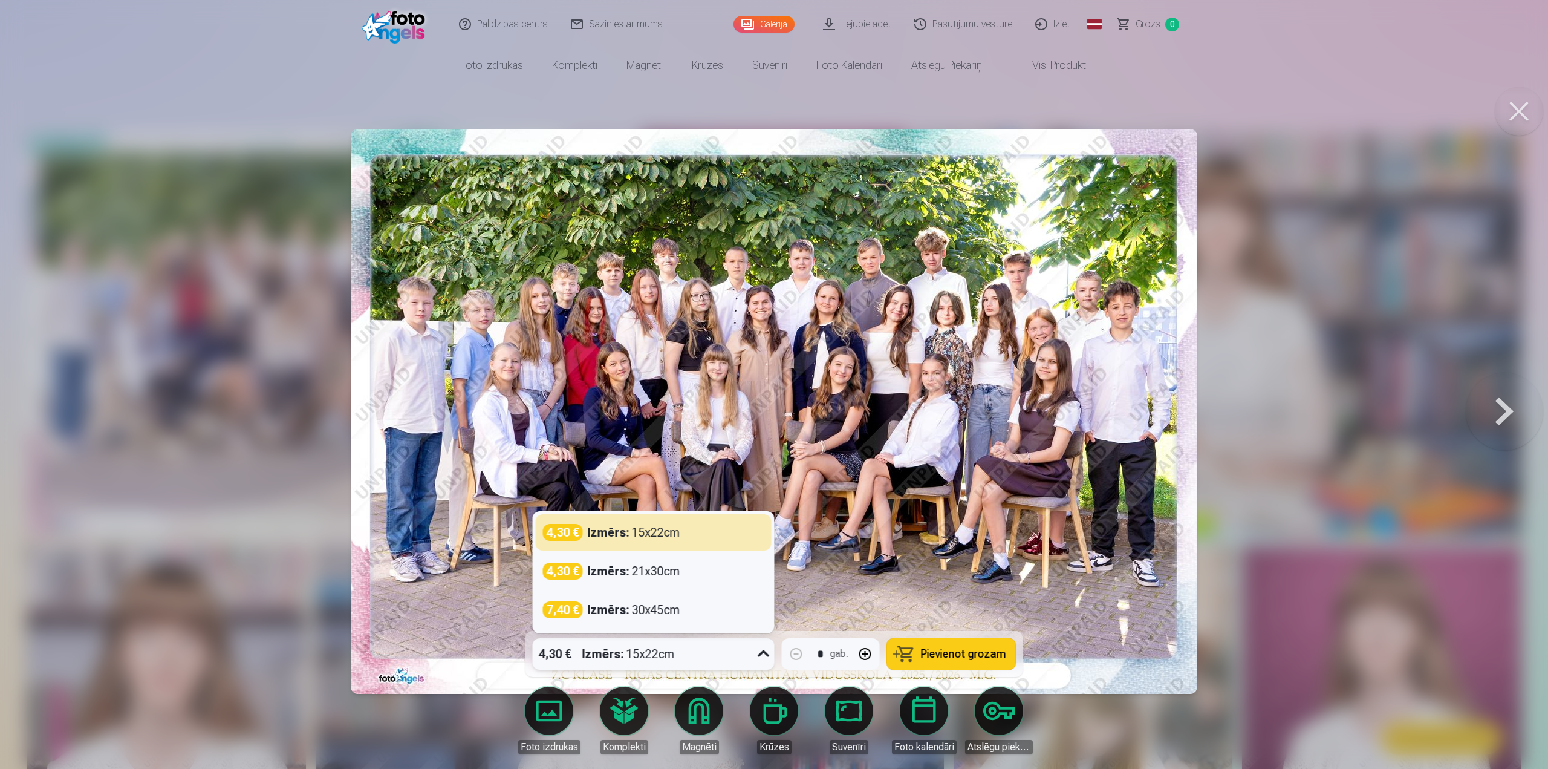 This screenshot has height=769, width=1548. I want to click on div: Foto kalendāri, so click(924, 747).